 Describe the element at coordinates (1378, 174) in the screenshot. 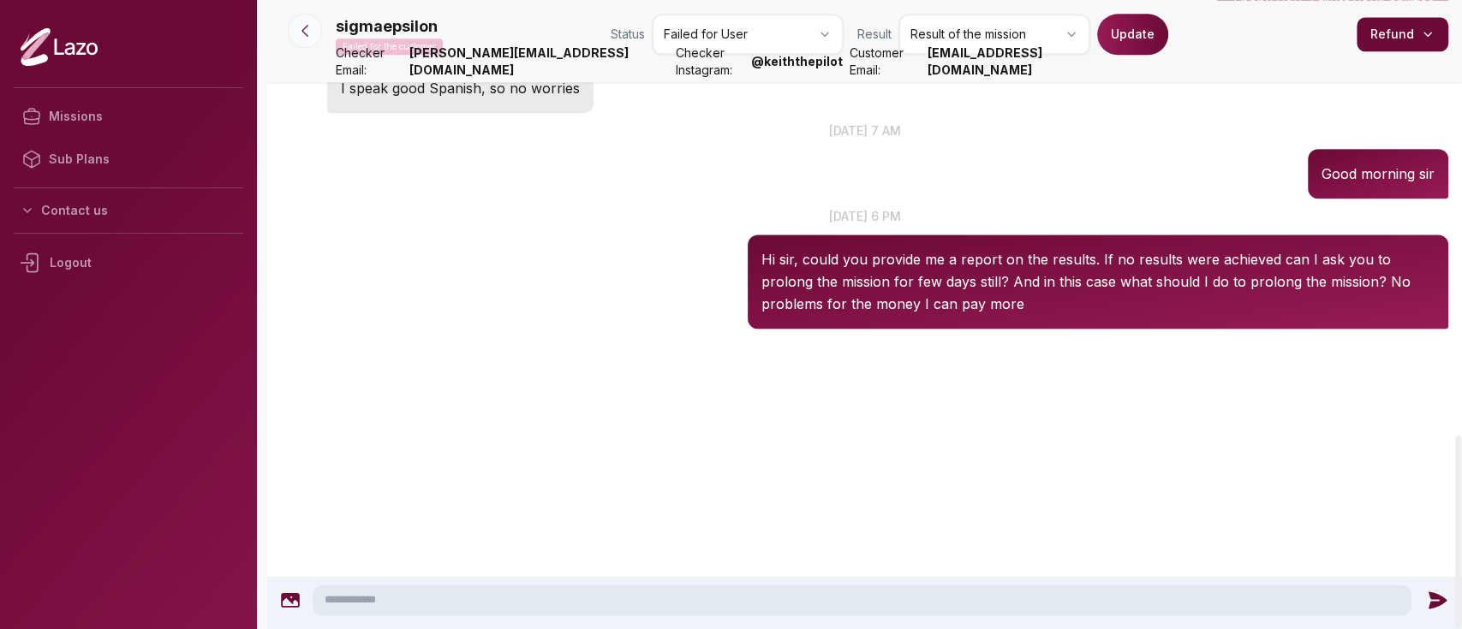

I see `p: Good morning sir` at that location.